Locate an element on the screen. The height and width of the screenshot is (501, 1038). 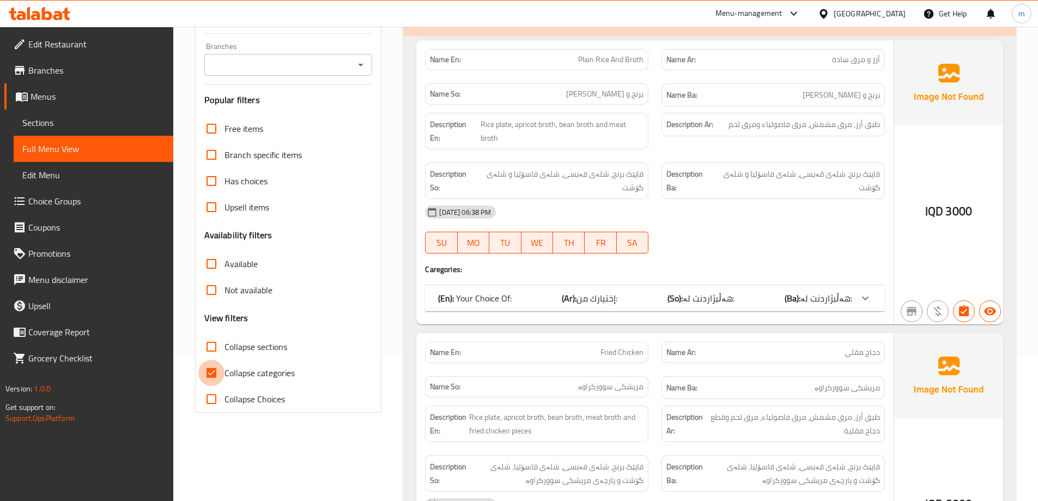
a: Choice Groups is located at coordinates (89, 201).